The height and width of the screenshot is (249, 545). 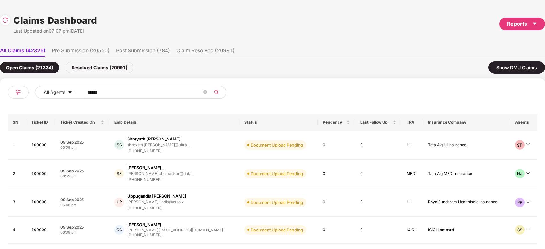 I want to click on td: Tata Aig HI Insurance, so click(x=466, y=145).